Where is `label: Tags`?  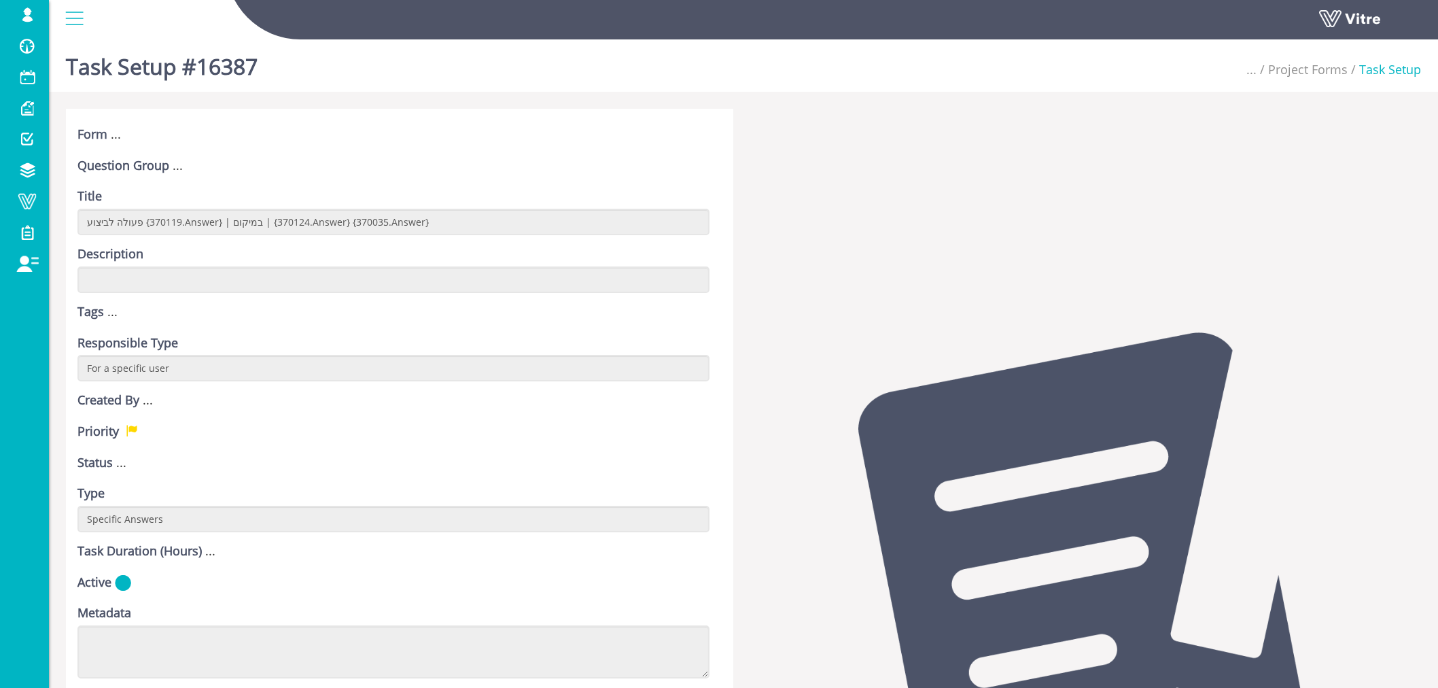 label: Tags is located at coordinates (90, 312).